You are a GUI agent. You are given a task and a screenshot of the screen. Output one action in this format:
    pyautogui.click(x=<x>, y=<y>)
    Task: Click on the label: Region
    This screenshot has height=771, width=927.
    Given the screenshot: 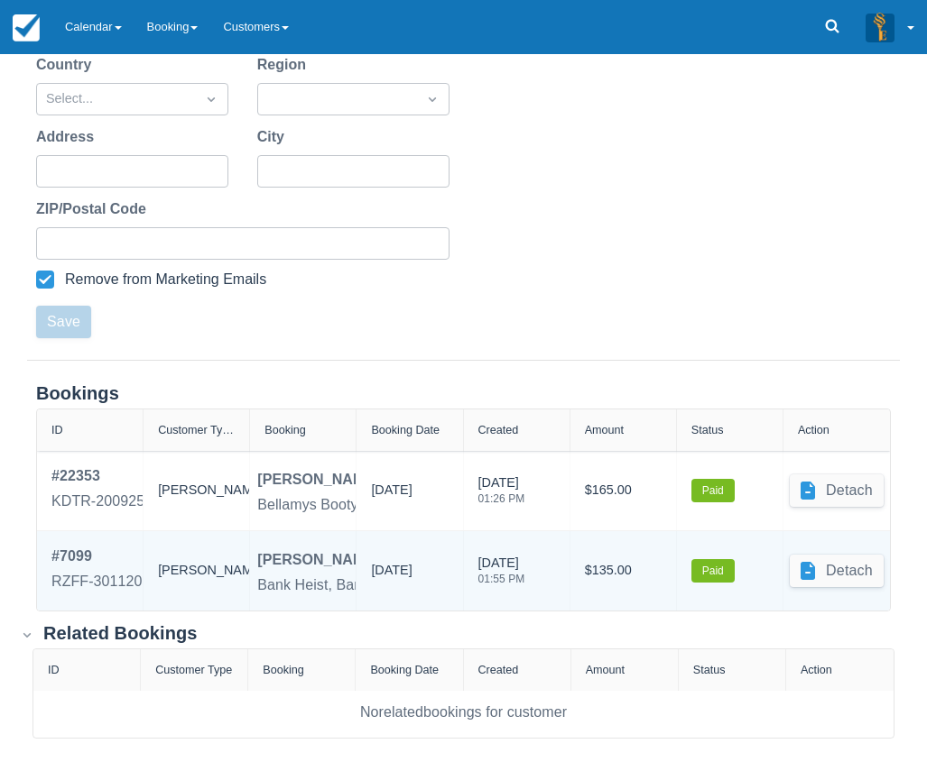 What is the action you would take?
    pyautogui.click(x=285, y=65)
    